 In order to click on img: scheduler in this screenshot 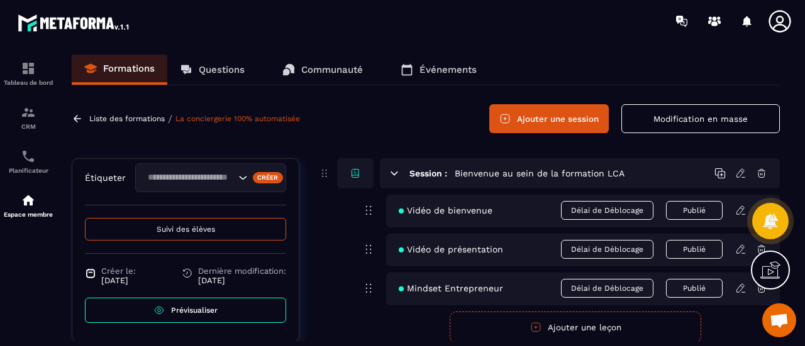, I will do `click(28, 157)`.